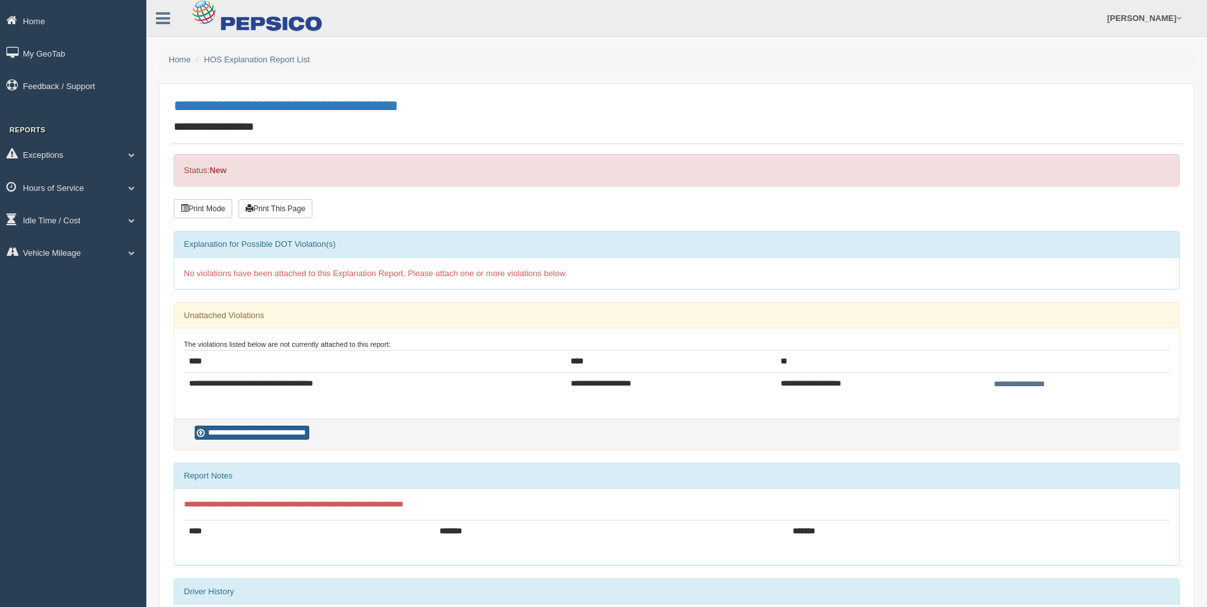 Image resolution: width=1207 pixels, height=607 pixels. Describe the element at coordinates (179, 59) in the screenshot. I see `a: Home` at that location.